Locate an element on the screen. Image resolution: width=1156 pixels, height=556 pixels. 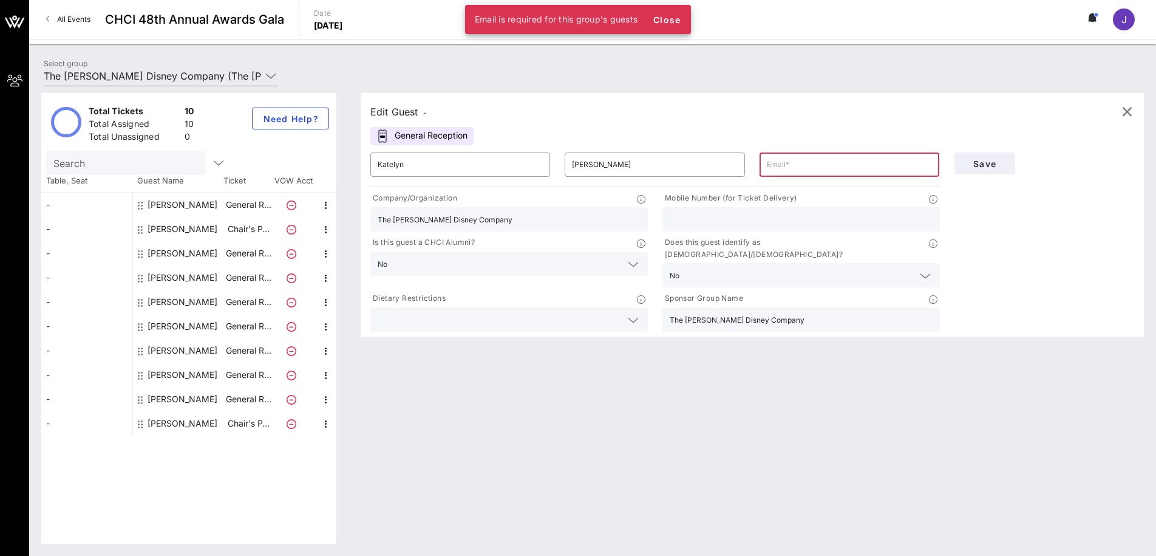
div: Jose Gonzalez is located at coordinates (182, 278).